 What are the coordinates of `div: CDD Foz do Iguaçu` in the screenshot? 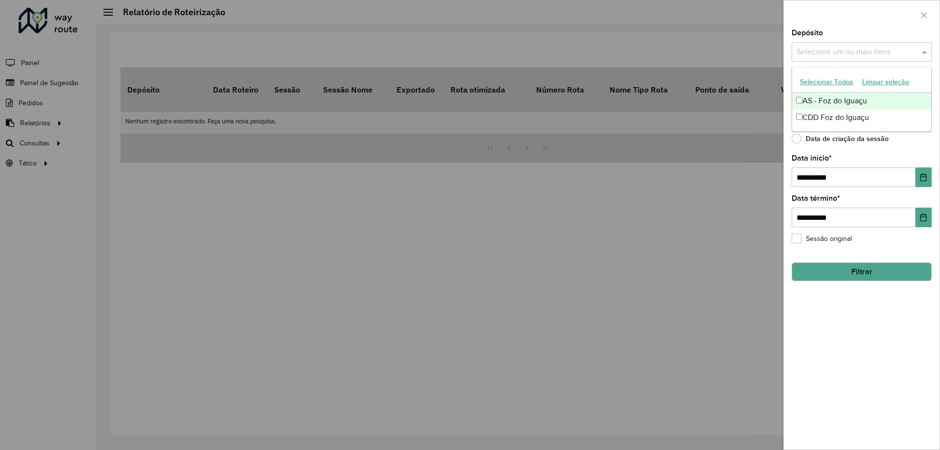 It's located at (862, 118).